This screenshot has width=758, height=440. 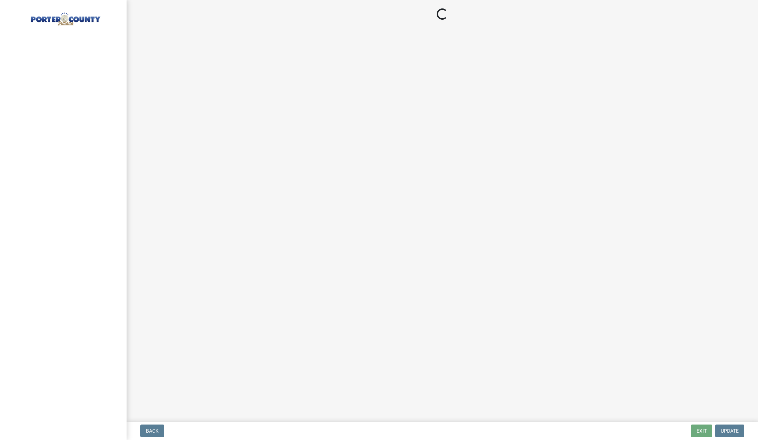 I want to click on span: Update, so click(x=729, y=431).